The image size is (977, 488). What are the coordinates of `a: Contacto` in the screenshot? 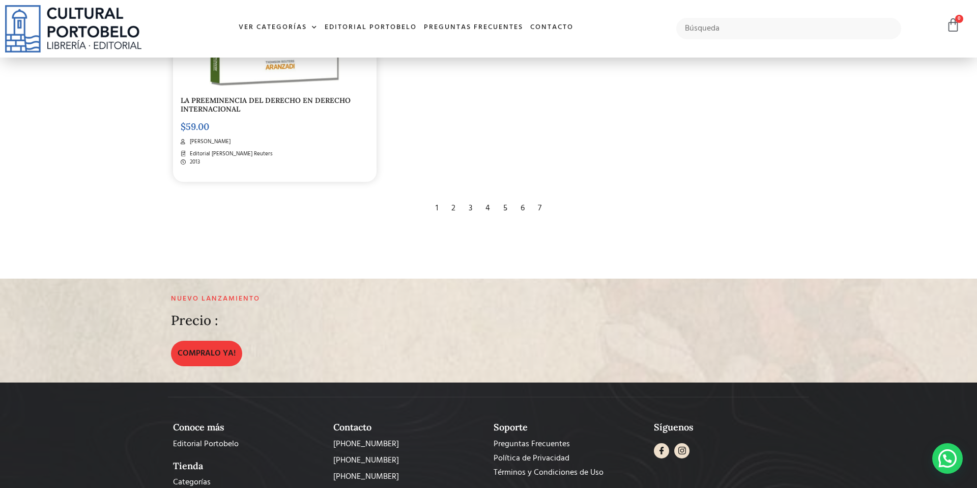 It's located at (552, 27).